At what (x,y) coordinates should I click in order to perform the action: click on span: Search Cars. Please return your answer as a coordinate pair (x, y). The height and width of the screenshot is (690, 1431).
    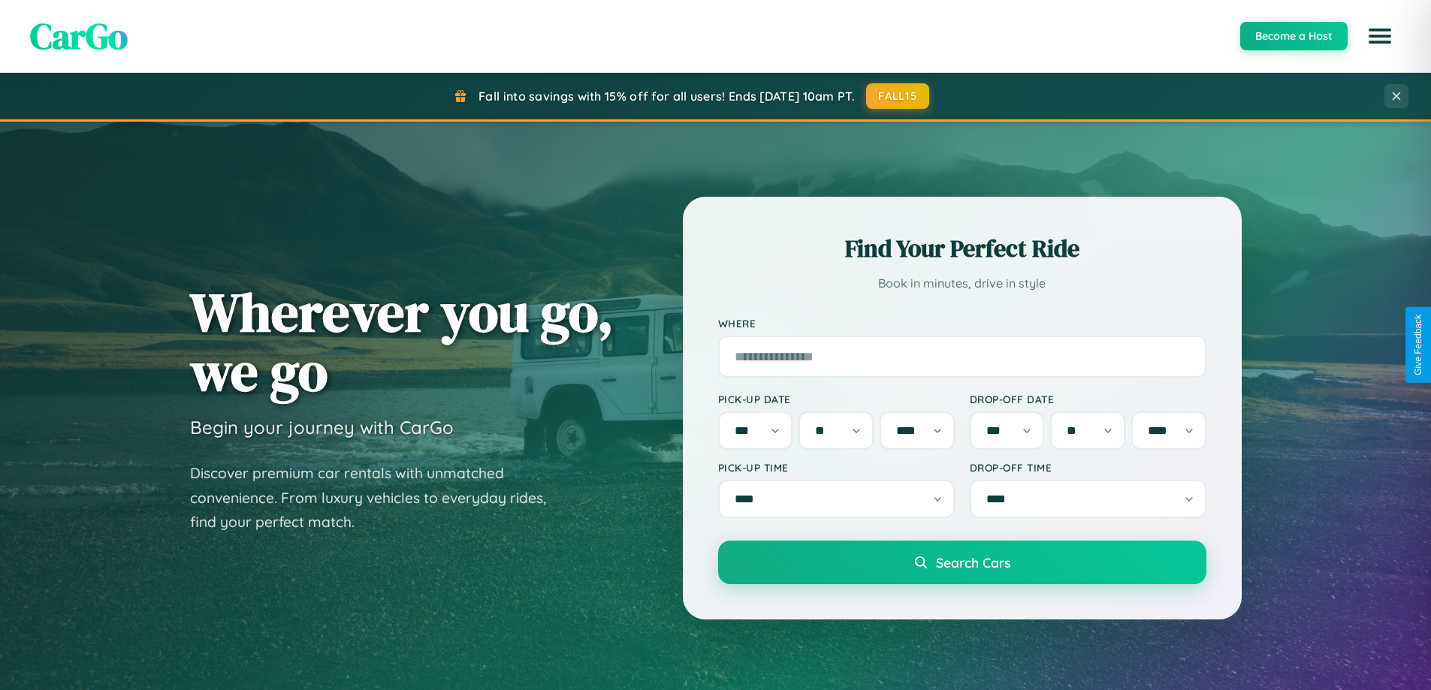
    Looking at the image, I should click on (973, 563).